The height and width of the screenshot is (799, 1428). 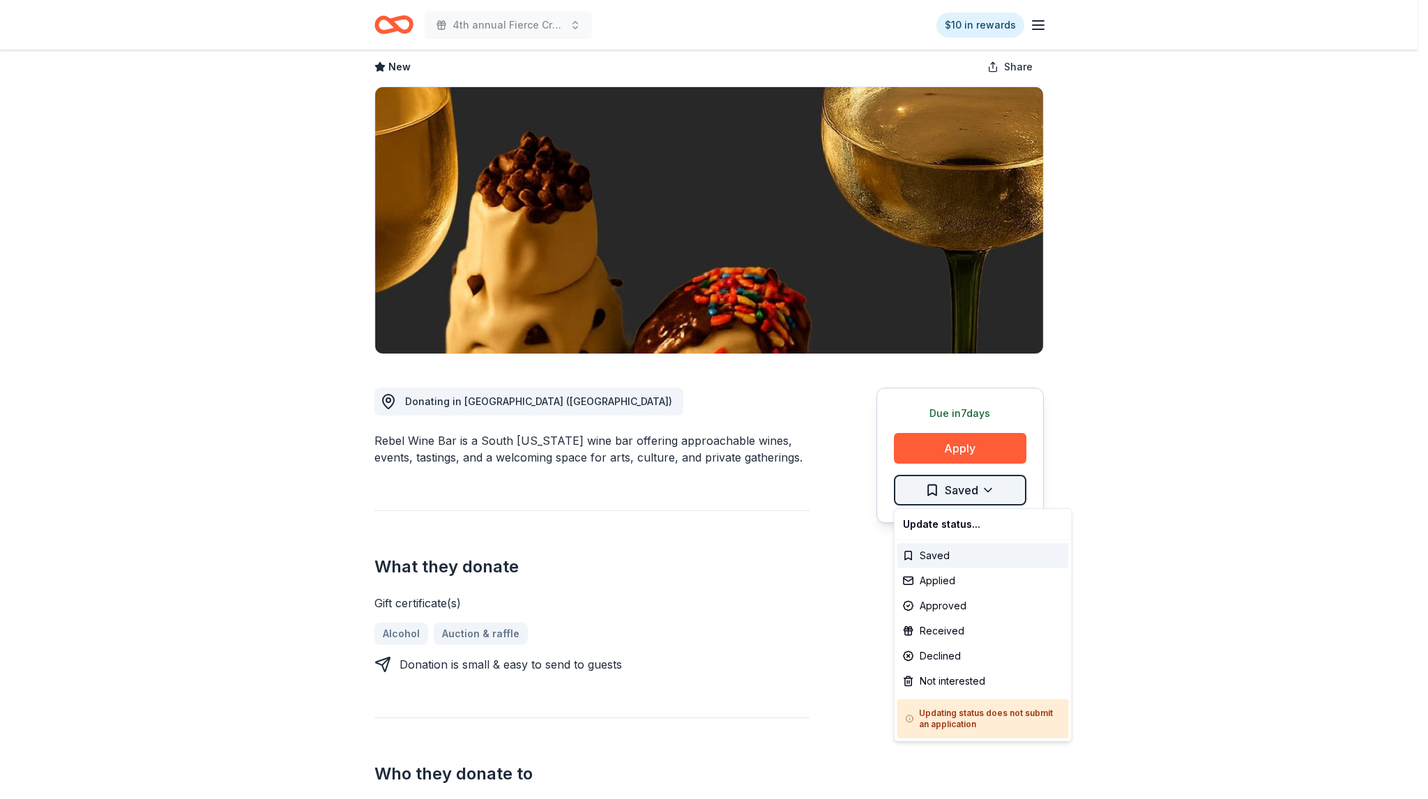 What do you see at coordinates (983, 581) in the screenshot?
I see `div: Applied` at bounding box center [983, 581].